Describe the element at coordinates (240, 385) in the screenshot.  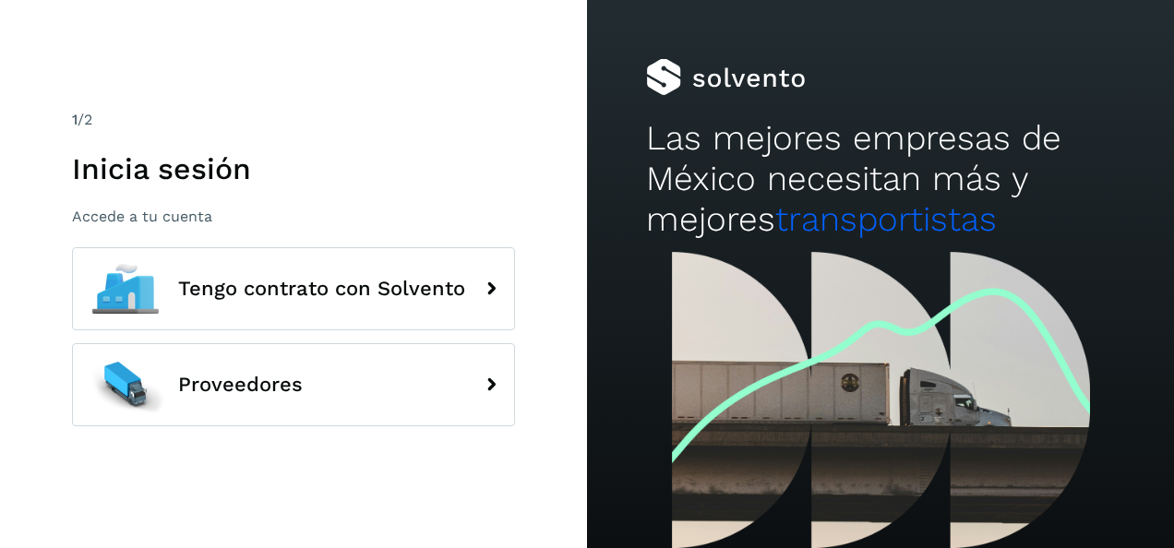
I see `span: Proveedores` at that location.